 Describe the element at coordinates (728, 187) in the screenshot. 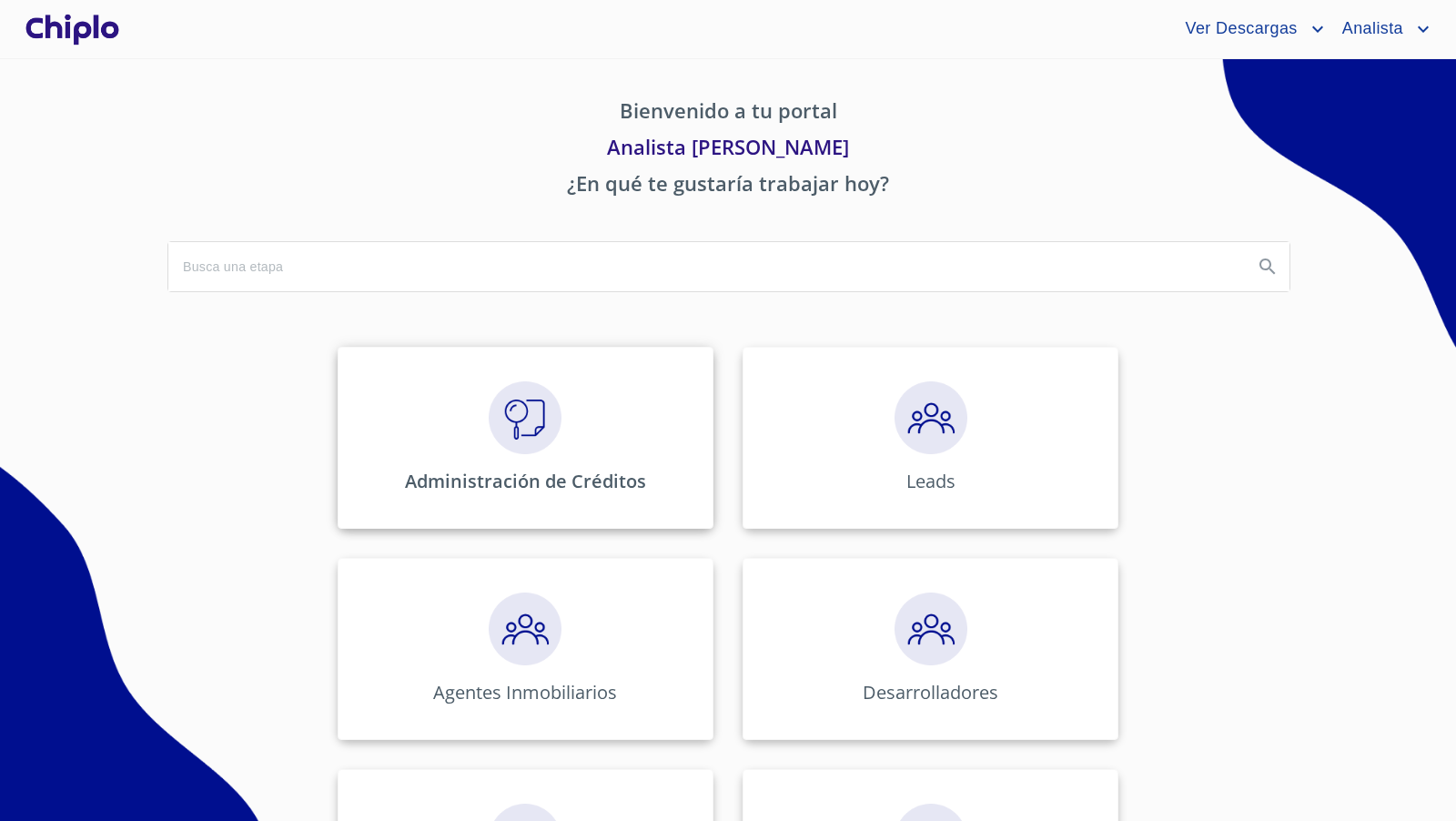

I see `p: ¿En qué te gustaría trabajar hoy?` at that location.